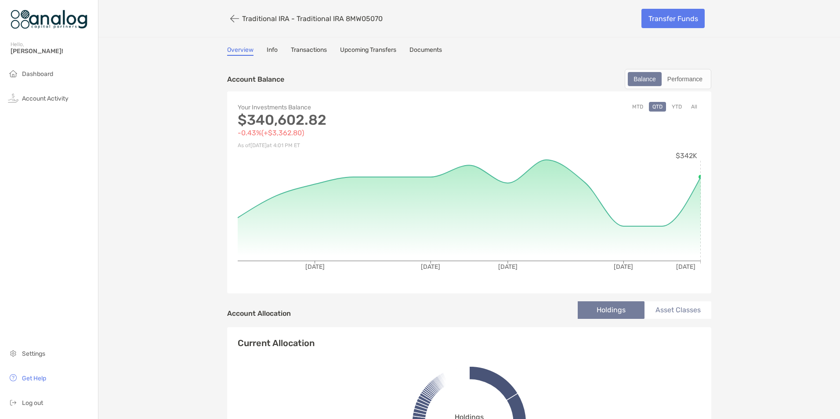 The image size is (840, 419). Describe the element at coordinates (677, 107) in the screenshot. I see `button: YTD` at that location.